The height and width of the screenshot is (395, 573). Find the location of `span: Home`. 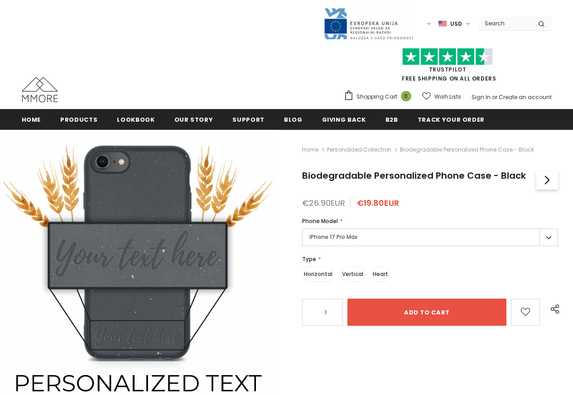

span: Home is located at coordinates (31, 120).